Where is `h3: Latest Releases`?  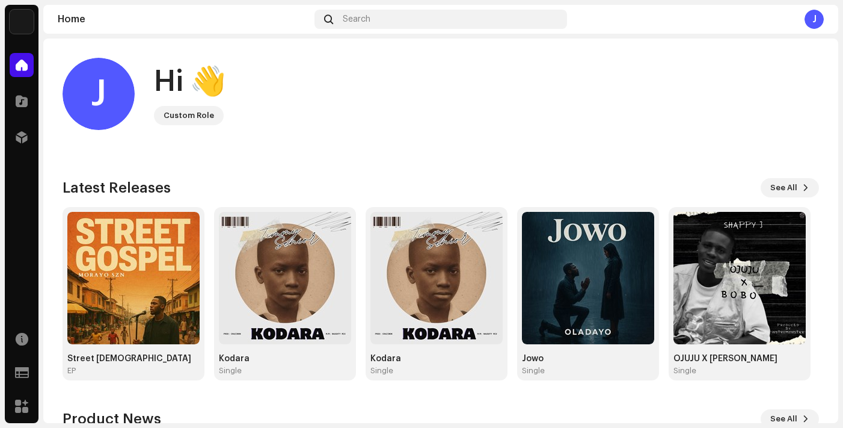 h3: Latest Releases is located at coordinates (117, 188).